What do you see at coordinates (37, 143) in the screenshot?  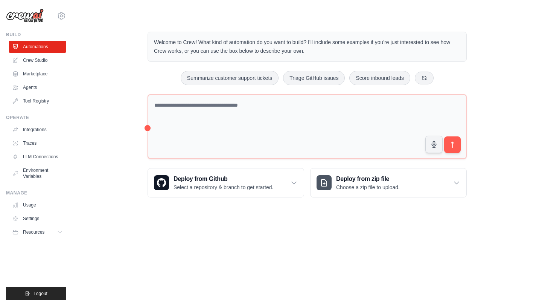 I see `a: Traces` at bounding box center [37, 143].